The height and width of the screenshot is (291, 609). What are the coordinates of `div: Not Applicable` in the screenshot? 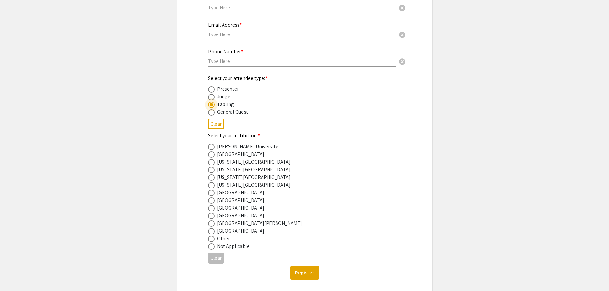 It's located at (233, 246).